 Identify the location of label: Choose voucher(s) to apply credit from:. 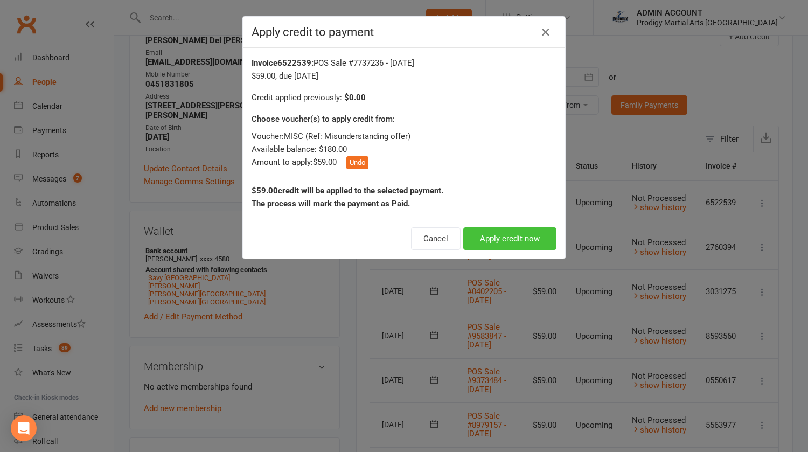
(323, 119).